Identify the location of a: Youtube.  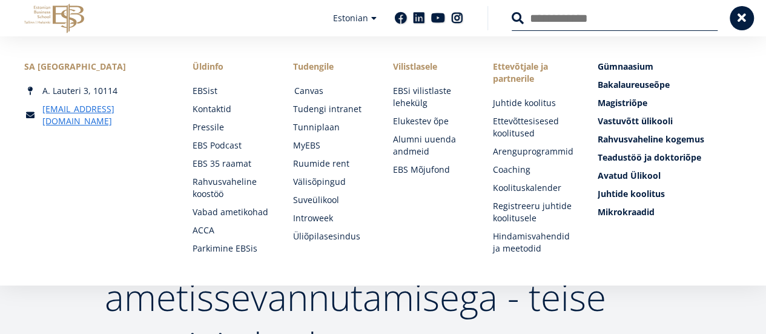
(438, 18).